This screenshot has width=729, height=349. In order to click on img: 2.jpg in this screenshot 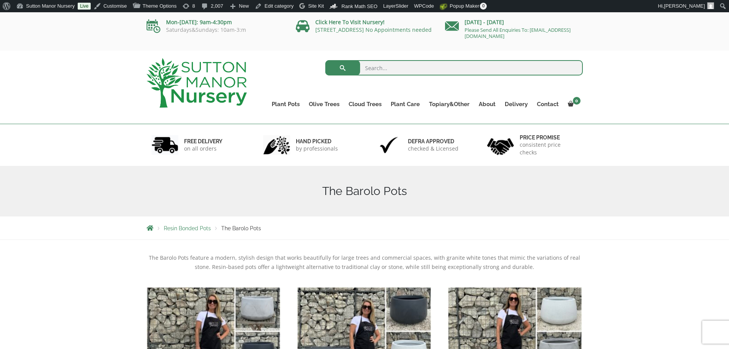, I will do `click(277, 145)`.